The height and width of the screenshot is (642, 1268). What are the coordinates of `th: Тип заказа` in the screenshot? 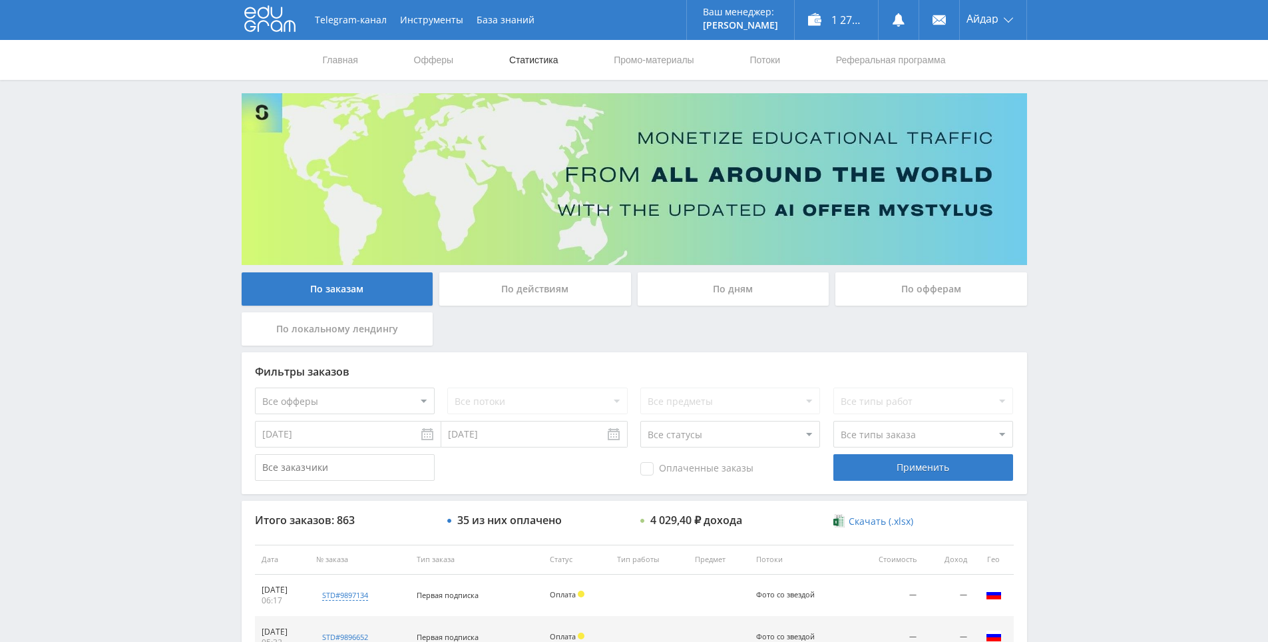 It's located at (477, 559).